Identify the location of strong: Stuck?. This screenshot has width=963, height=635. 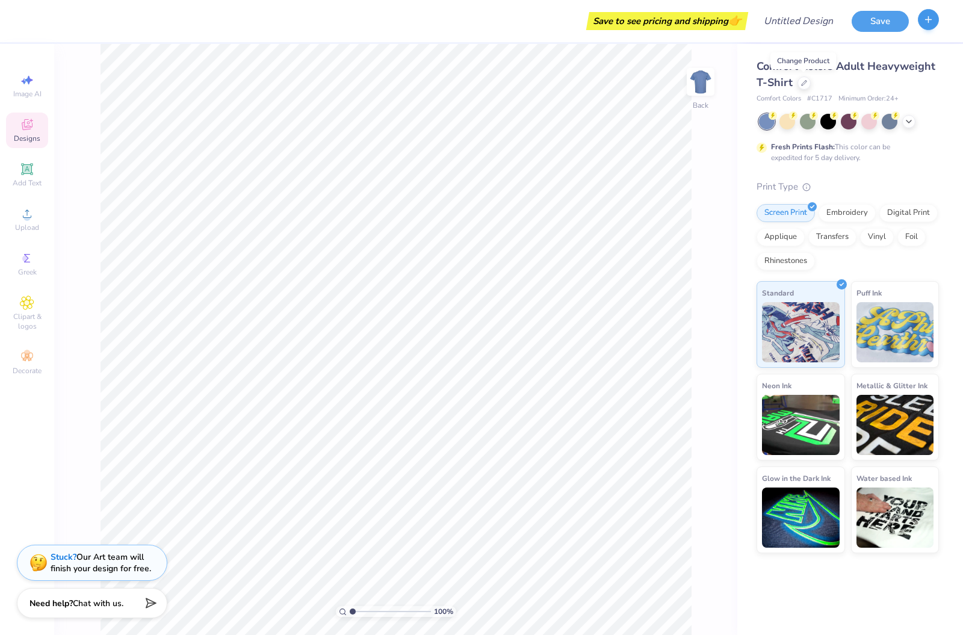
(63, 557).